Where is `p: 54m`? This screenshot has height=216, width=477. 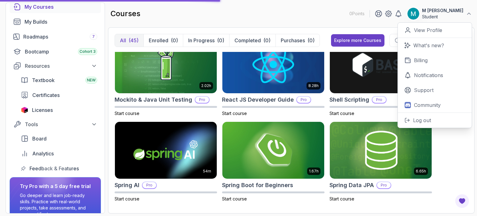
p: 54m is located at coordinates (207, 171).